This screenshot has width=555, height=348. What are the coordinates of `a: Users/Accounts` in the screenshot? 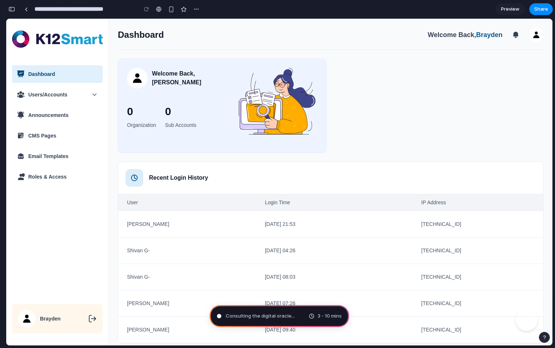 It's located at (51, 76).